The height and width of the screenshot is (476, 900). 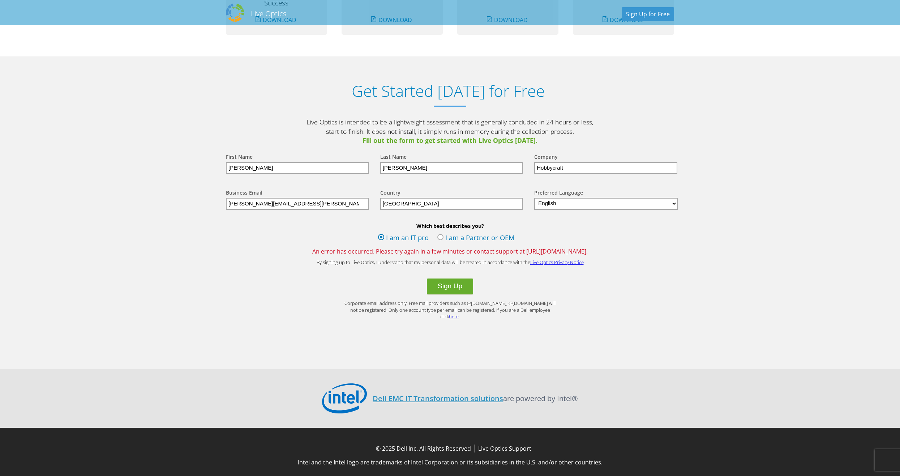 I want to click on img: Dell Dpack, so click(x=235, y=13).